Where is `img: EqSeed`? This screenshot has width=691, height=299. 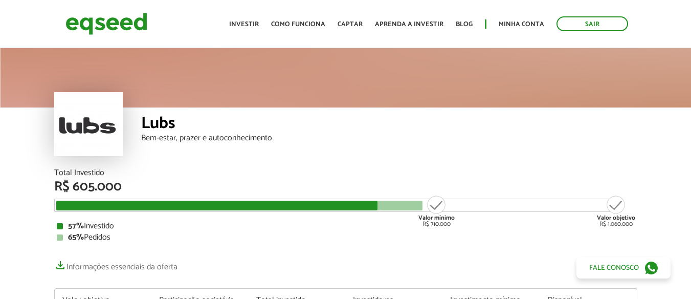 img: EqSeed is located at coordinates (106, 24).